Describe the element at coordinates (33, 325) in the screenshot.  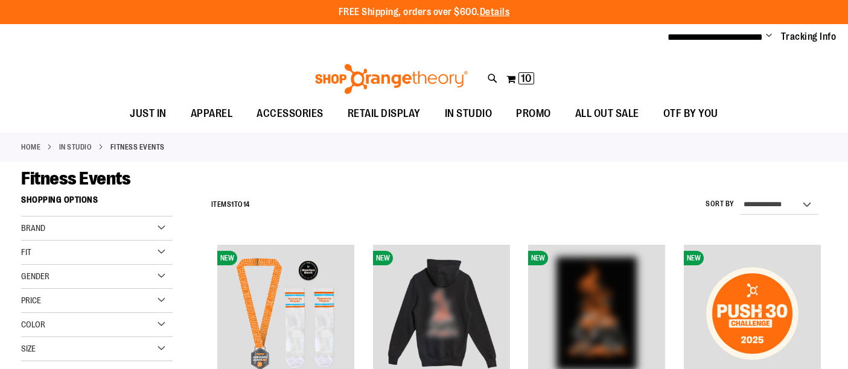
I see `span: Color` at that location.